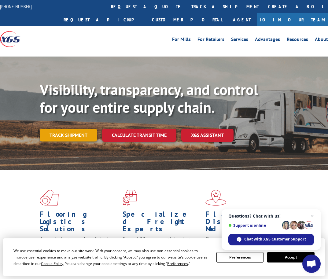  Describe the element at coordinates (49, 198) in the screenshot. I see `img: xgs-icon-total-supply-chain-intelligence-red` at that location.